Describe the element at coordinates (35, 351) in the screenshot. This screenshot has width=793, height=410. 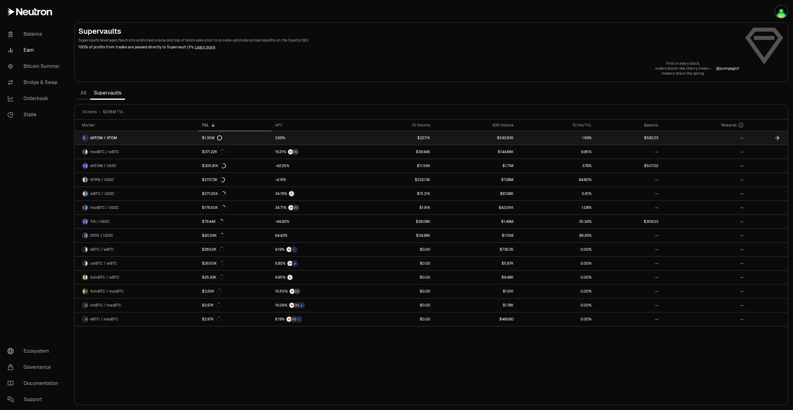
I see `a: Ecosystem` at that location.